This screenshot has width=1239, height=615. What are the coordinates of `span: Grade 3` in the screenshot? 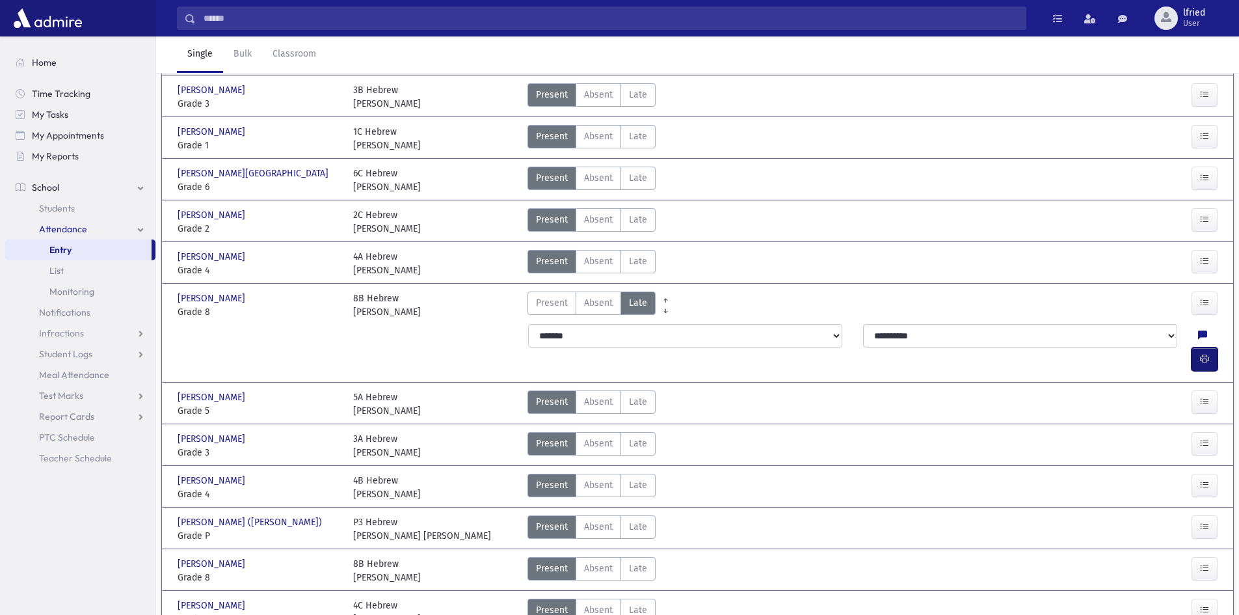 It's located at (259, 103).